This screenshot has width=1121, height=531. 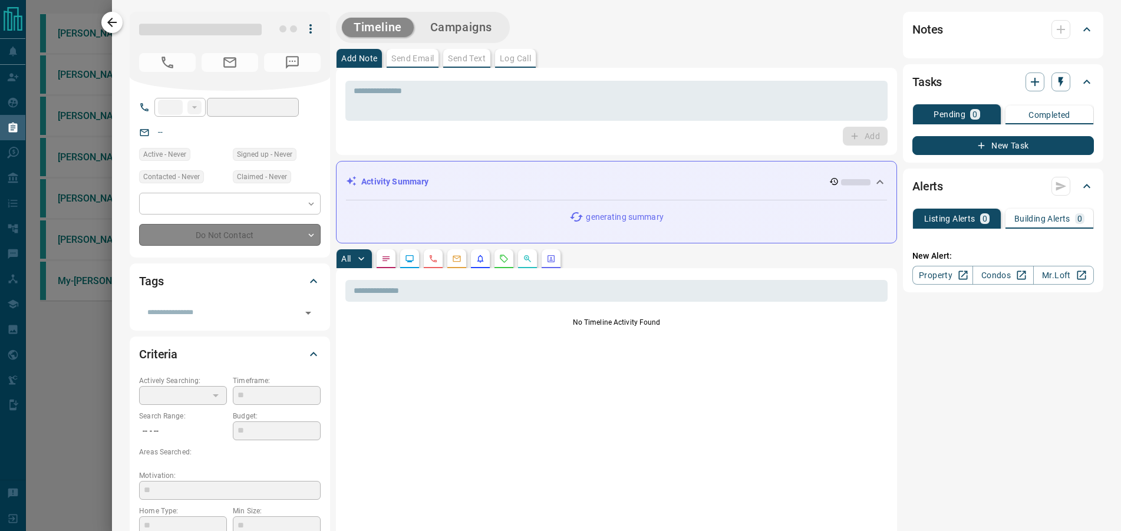 I want to click on p: No Timeline Activity Found, so click(x=617, y=322).